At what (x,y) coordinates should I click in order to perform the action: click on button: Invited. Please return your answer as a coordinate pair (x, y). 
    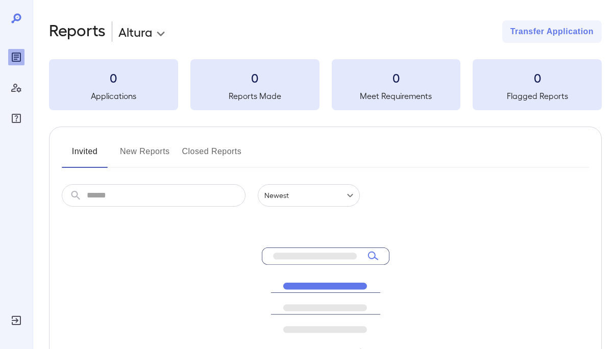
    Looking at the image, I should click on (85, 156).